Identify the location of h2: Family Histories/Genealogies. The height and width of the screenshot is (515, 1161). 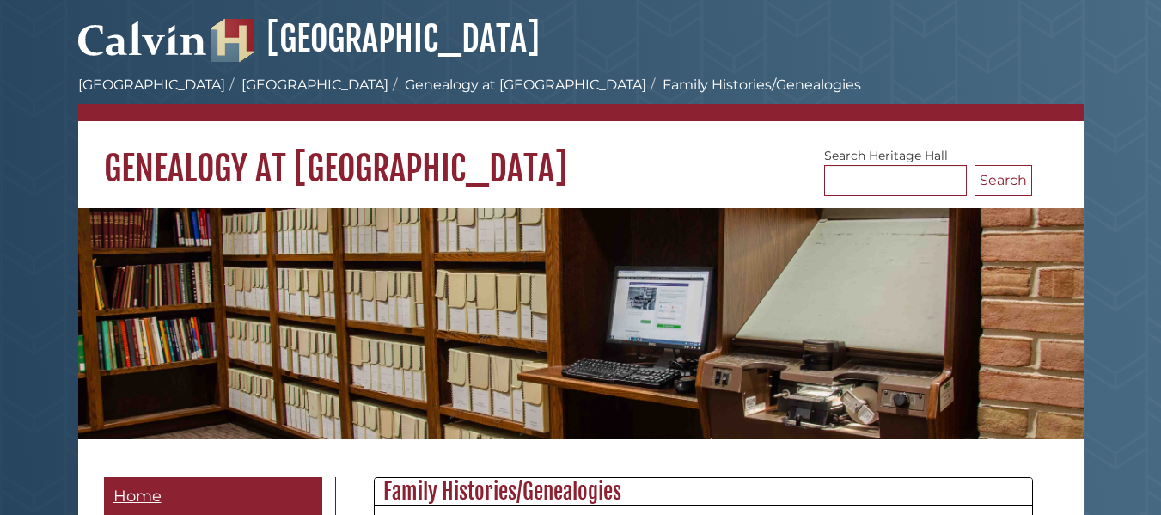
(703, 491).